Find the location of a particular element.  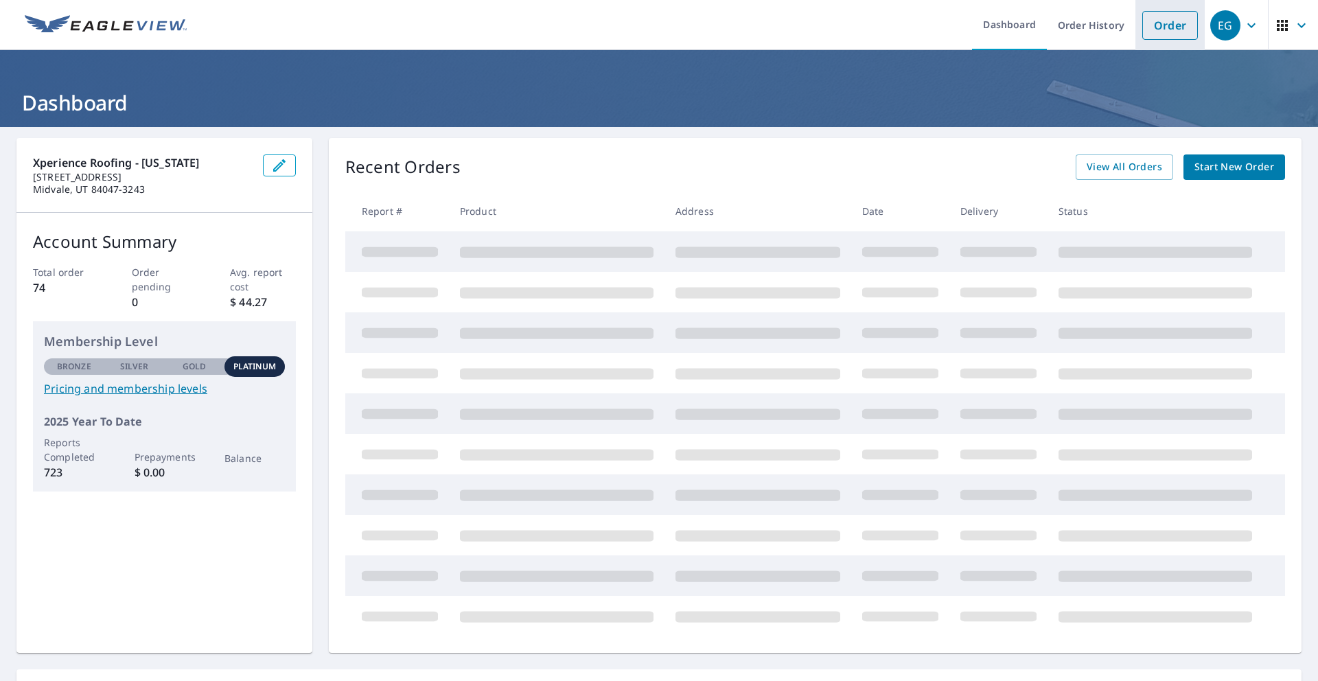

th: Delivery is located at coordinates (998, 211).